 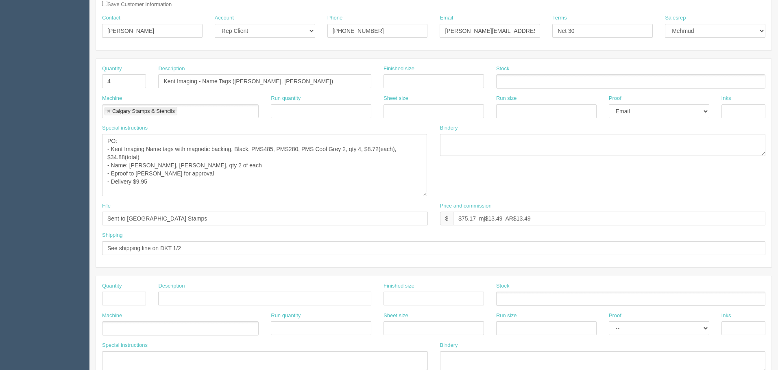 What do you see at coordinates (224, 18) in the screenshot?
I see `label: Account` at bounding box center [224, 18].